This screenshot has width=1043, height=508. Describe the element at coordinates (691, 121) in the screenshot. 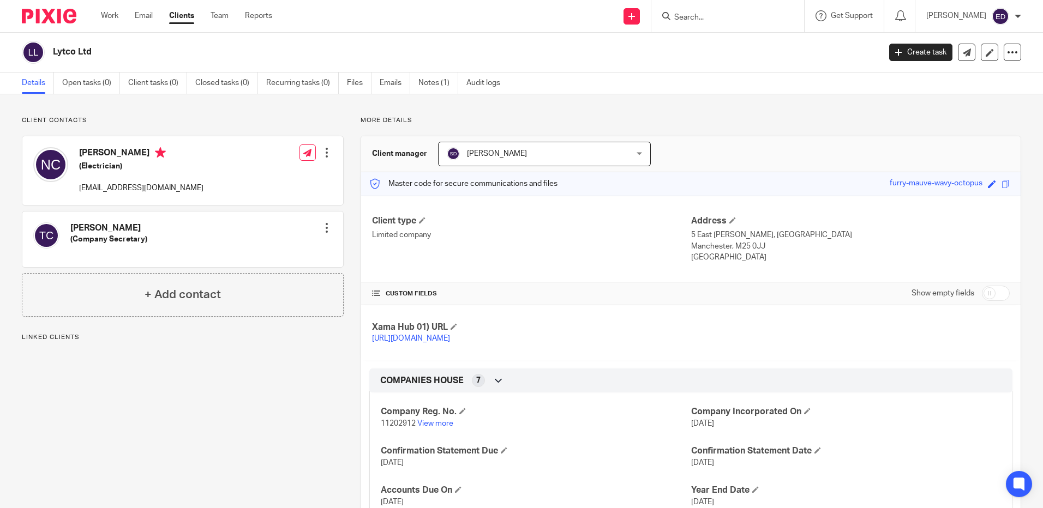

I see `p: More details` at that location.